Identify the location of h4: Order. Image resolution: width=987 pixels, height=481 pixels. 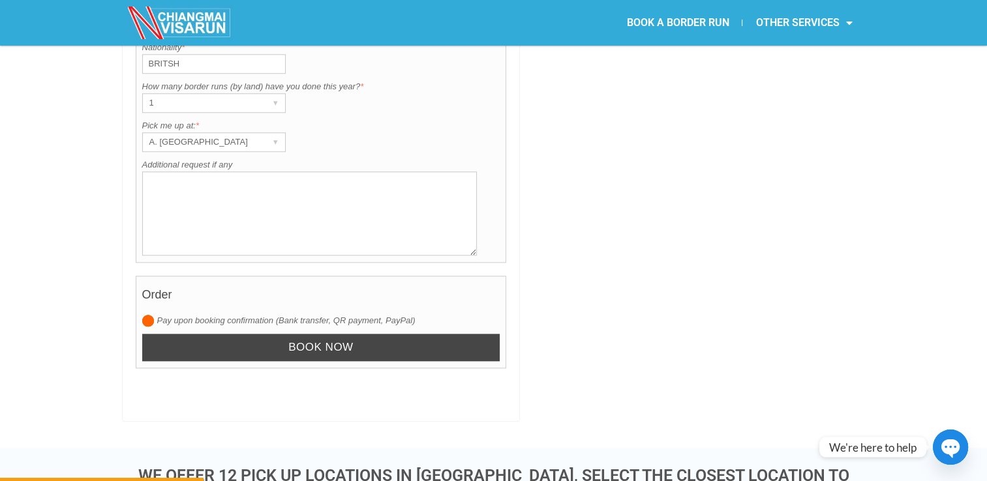
(321, 298).